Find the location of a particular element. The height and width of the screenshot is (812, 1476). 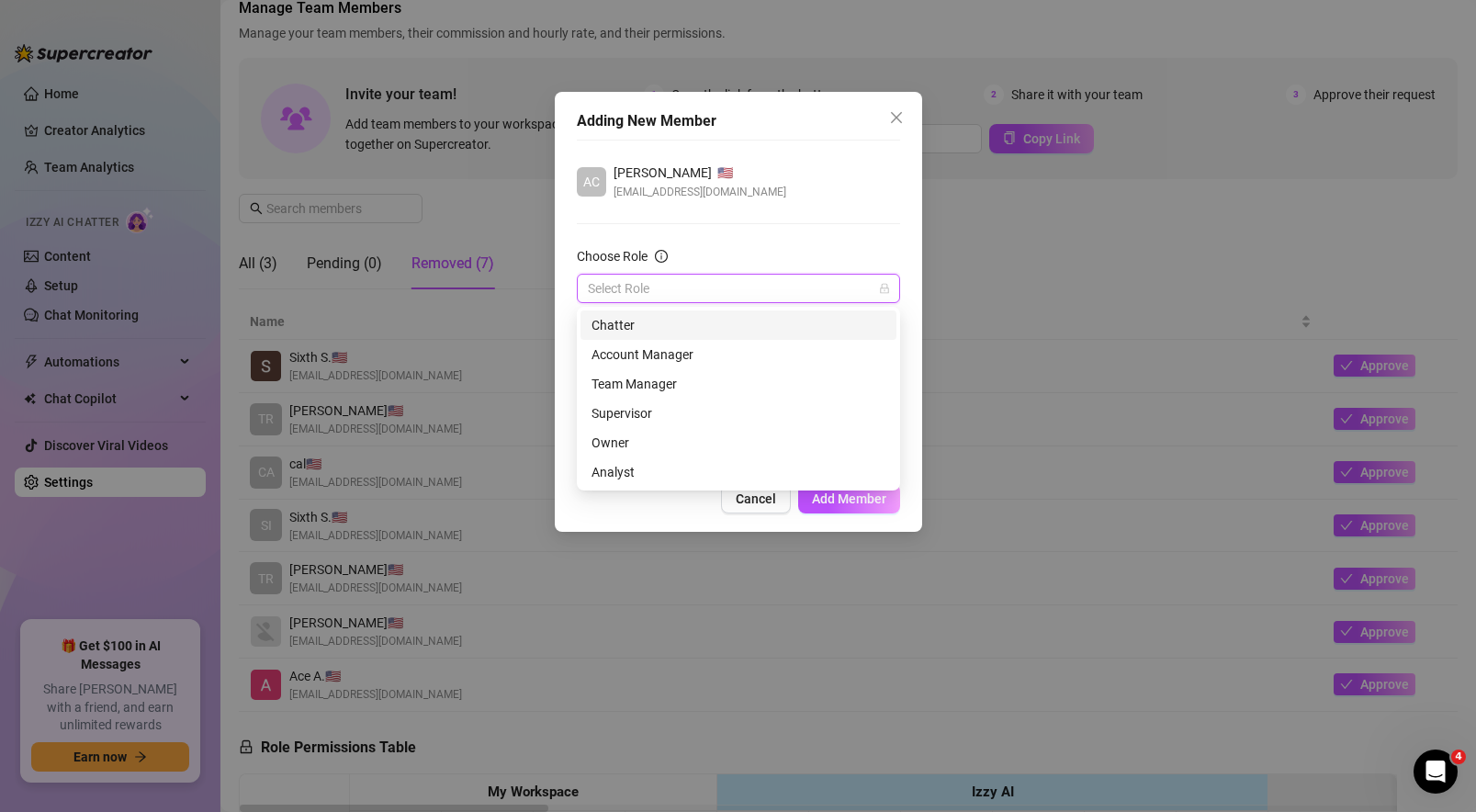

span: 4 is located at coordinates (1458, 757).